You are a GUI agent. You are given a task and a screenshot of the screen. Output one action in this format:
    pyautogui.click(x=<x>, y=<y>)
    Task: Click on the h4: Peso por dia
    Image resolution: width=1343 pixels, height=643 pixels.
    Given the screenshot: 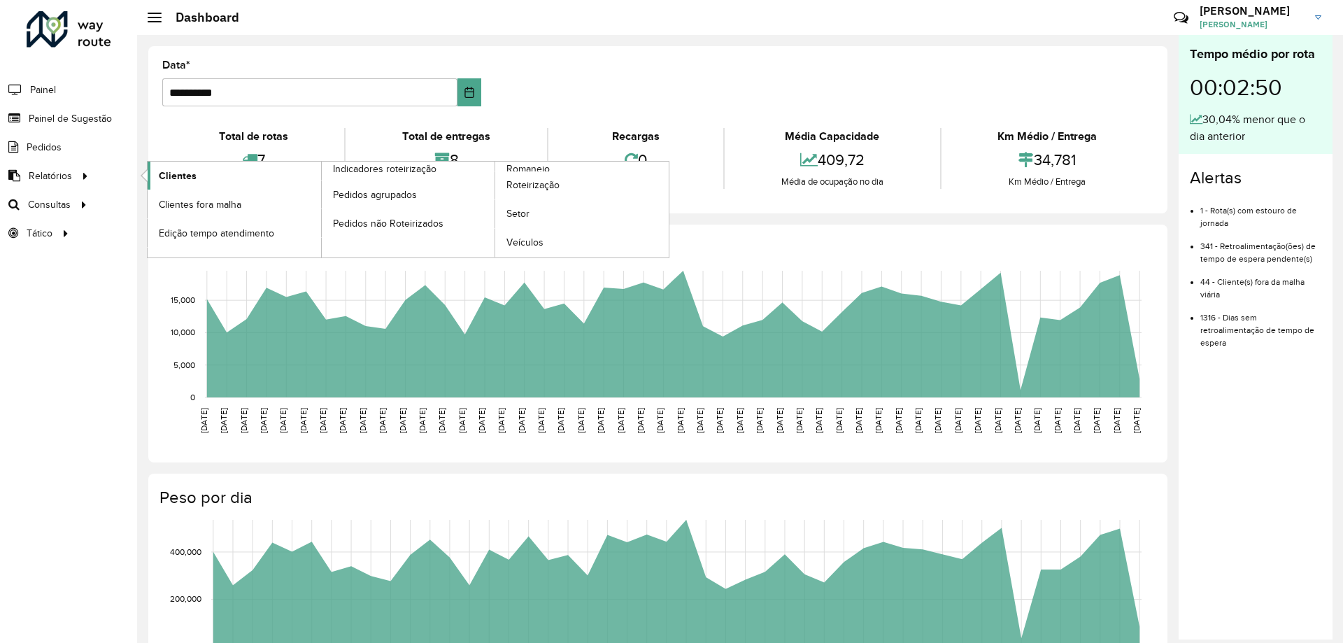 What is the action you would take?
    pyautogui.click(x=656, y=497)
    